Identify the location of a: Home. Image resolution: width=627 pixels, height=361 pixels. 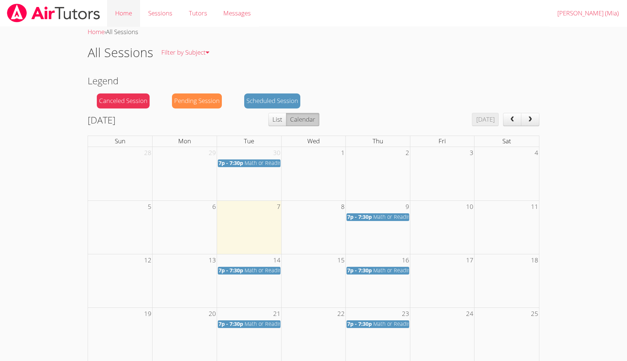
(96, 32).